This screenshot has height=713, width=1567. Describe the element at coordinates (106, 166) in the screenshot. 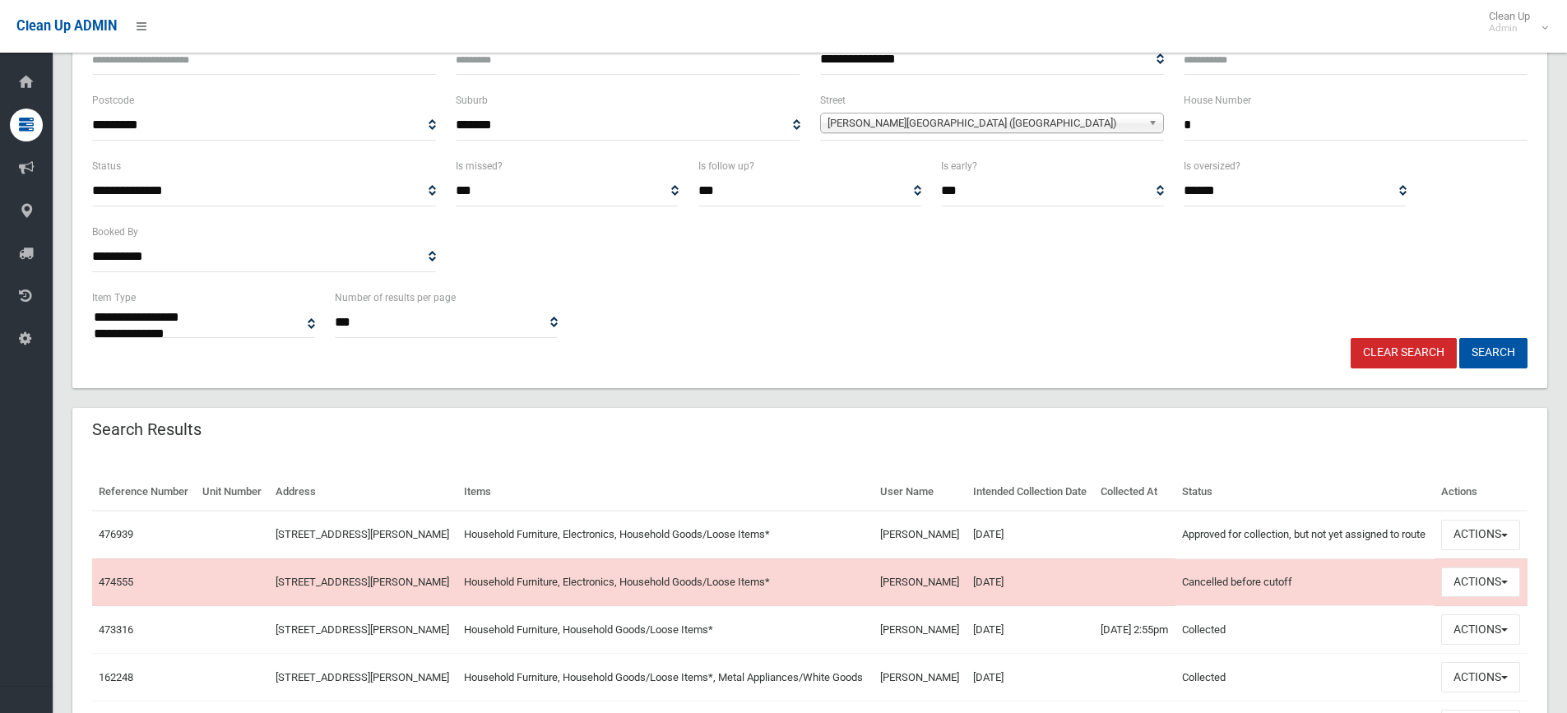

I see `label: Status` at that location.